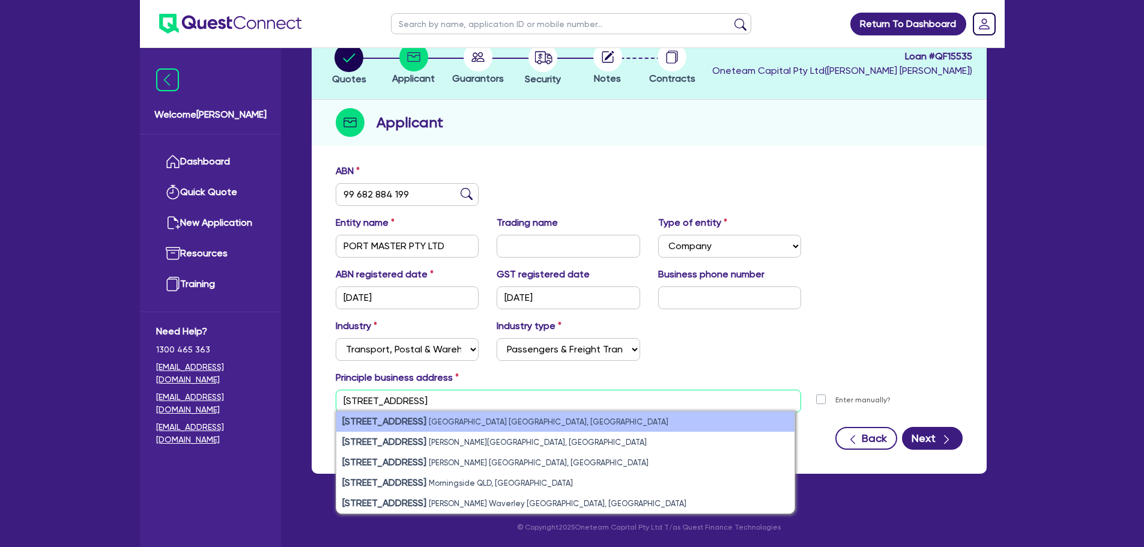 The height and width of the screenshot is (547, 1144). Describe the element at coordinates (210, 223) in the screenshot. I see `a: New Application` at that location.